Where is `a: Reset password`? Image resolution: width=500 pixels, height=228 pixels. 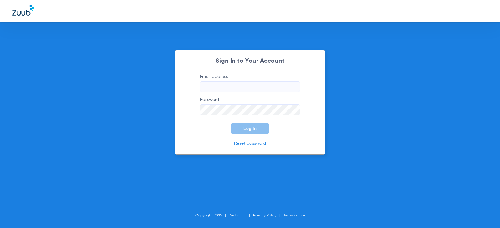
a: Reset password is located at coordinates (250, 144).